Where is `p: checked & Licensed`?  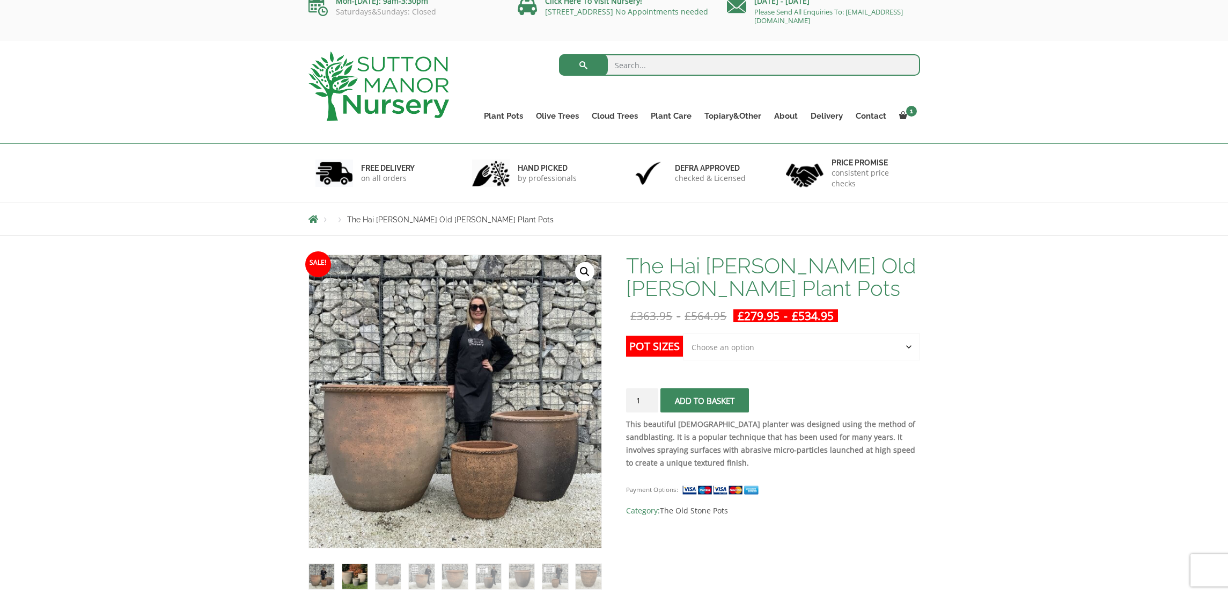
p: checked & Licensed is located at coordinates (711, 178).